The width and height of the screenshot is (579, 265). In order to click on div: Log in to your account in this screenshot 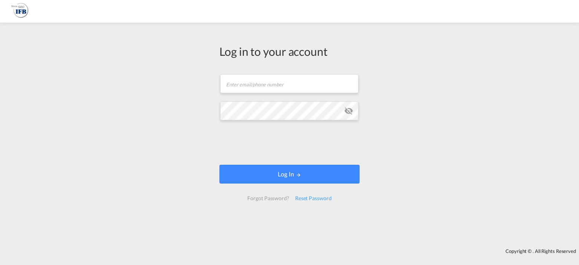, I will do `click(290, 51)`.